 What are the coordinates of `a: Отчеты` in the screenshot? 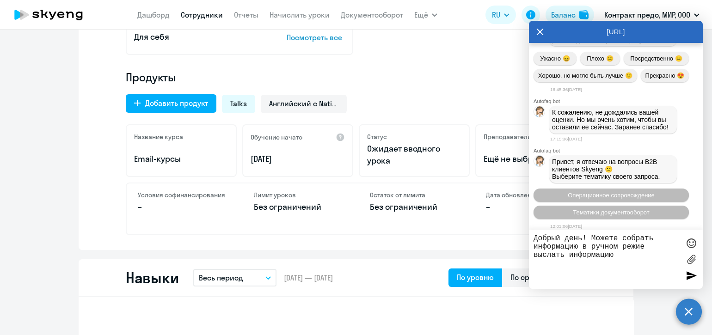 It's located at (246, 15).